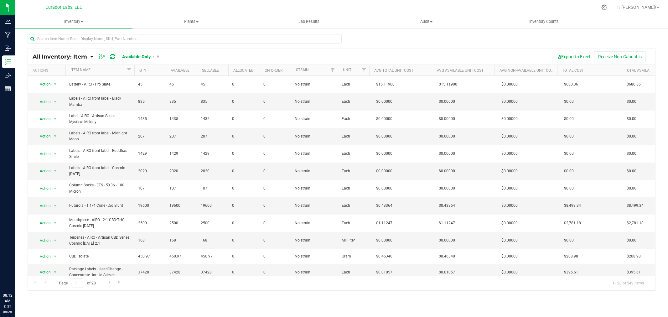 The image size is (668, 317). Describe the element at coordinates (354, 240) in the screenshot. I see `span: Milliliter` at that location.